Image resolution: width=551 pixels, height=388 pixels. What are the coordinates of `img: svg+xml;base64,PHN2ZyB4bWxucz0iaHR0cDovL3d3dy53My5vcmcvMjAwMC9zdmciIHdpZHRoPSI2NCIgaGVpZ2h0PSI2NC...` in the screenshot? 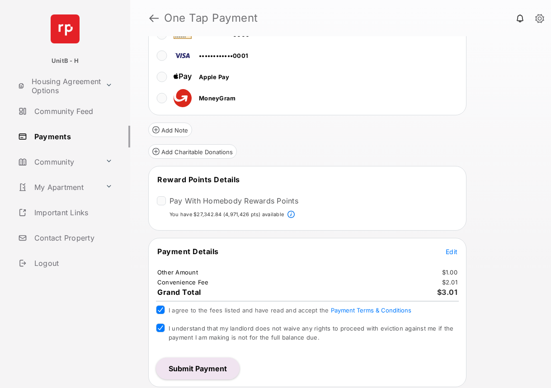 It's located at (65, 29).